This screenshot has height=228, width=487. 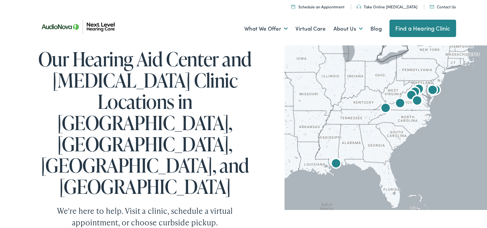 I want to click on a: Blog, so click(x=376, y=29).